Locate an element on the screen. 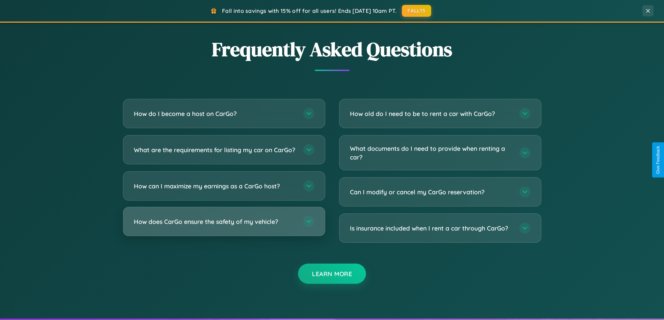 The width and height of the screenshot is (664, 320). h3: Can I modify or cancel my CarGo reservation? is located at coordinates (431, 192).